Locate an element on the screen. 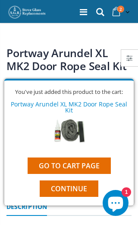  span: 2 is located at coordinates (121, 9).